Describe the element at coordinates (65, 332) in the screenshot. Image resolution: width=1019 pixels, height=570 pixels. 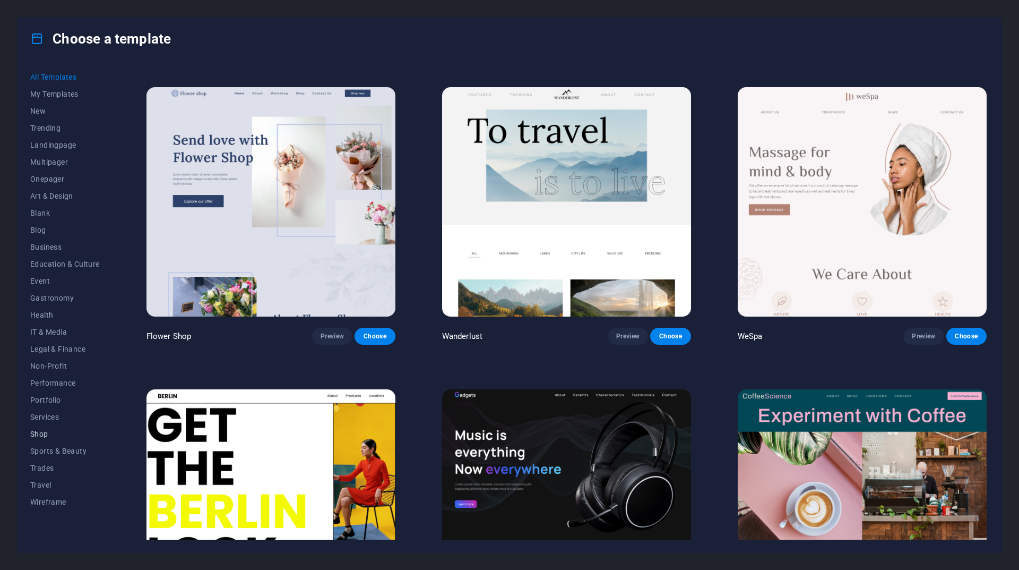
I see `button: IT & Media` at that location.